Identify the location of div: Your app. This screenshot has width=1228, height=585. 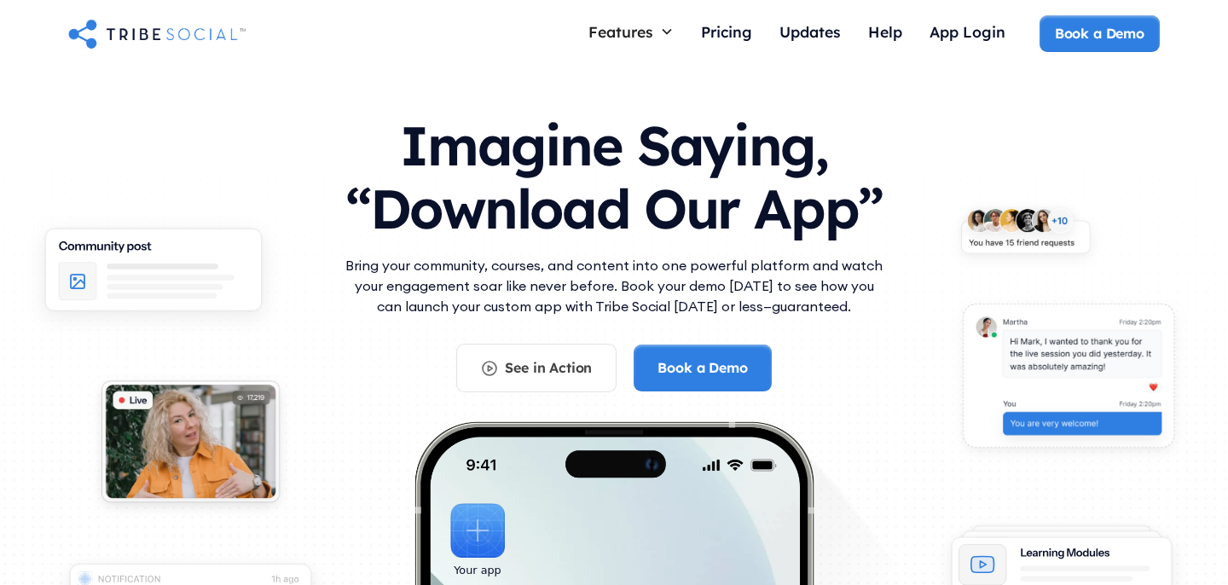
(477, 570).